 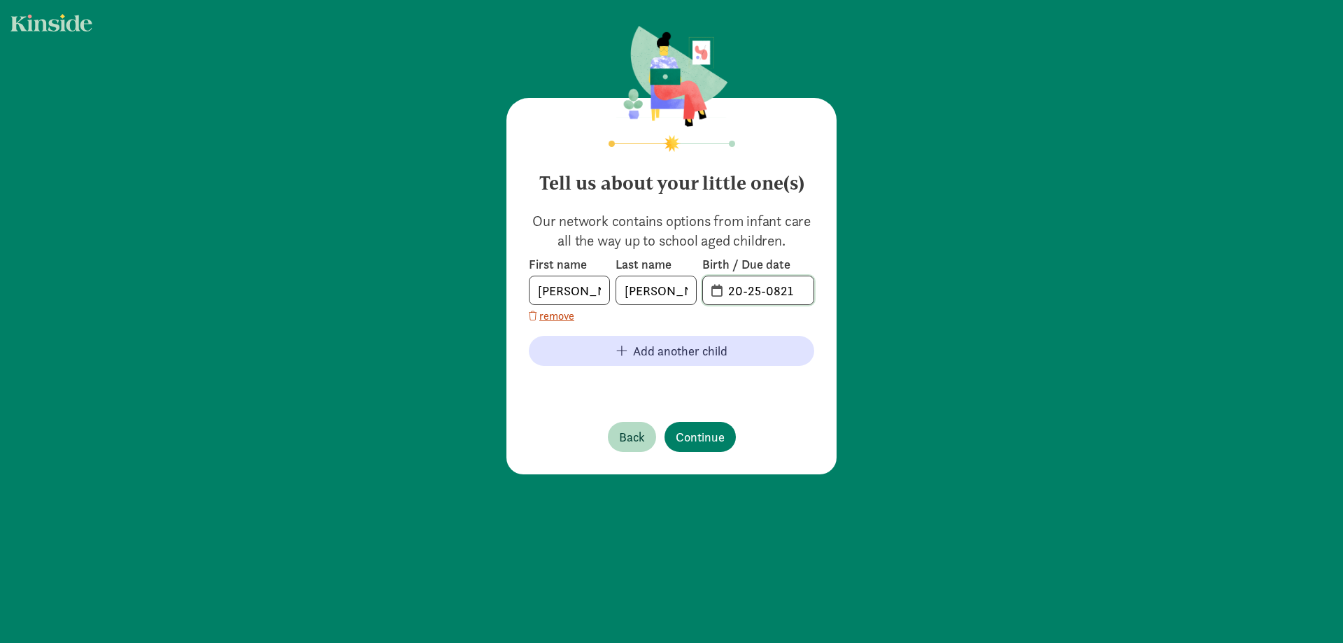 I want to click on button: Add another child, so click(x=671, y=350).